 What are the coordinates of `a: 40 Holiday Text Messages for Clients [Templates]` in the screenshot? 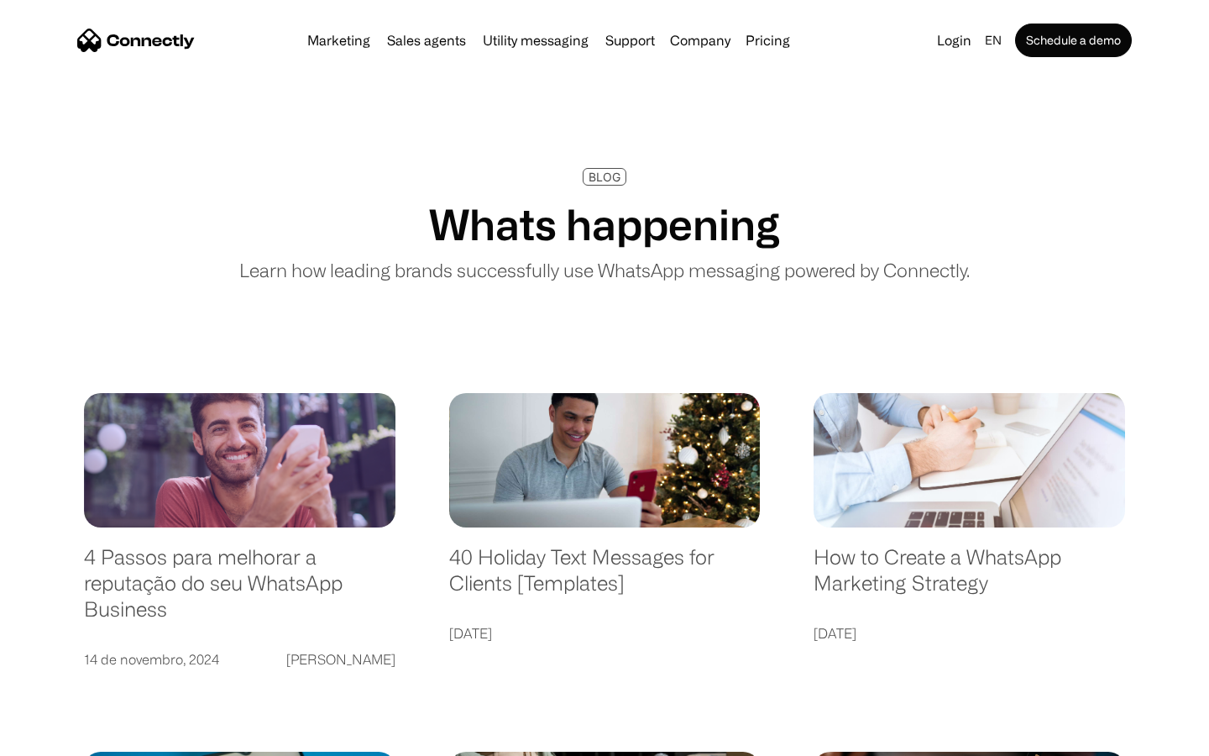 It's located at (605, 578).